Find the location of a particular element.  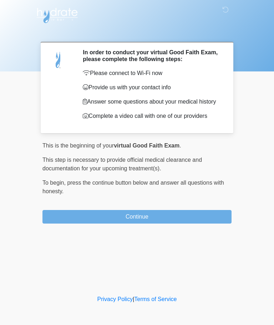

p: Please connect to Wi-Fi now is located at coordinates (152, 73).